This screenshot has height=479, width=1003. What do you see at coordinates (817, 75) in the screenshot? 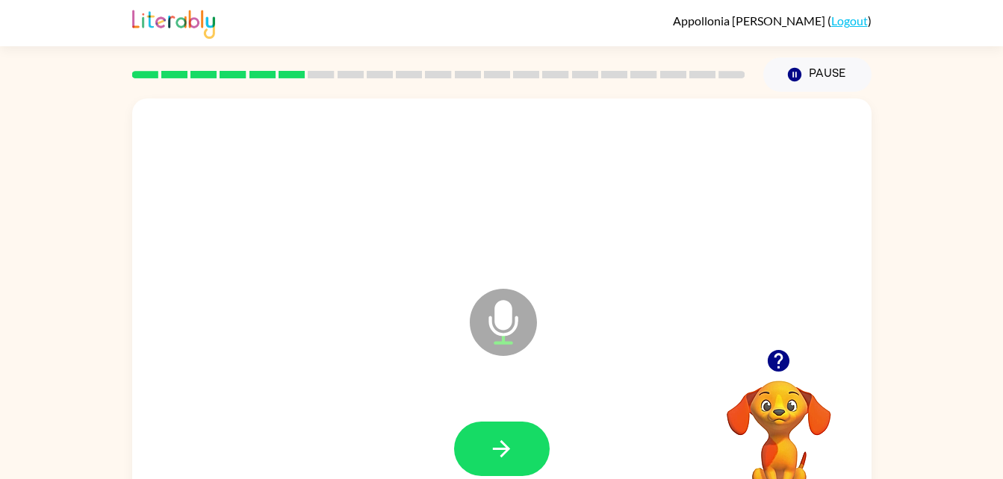
I see `button: Pause` at bounding box center [817, 75].